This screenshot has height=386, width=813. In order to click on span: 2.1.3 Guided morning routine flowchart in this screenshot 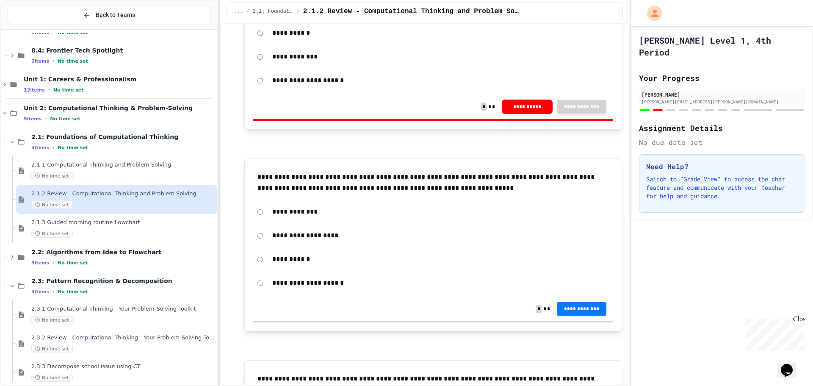, I will do `click(123, 222)`.